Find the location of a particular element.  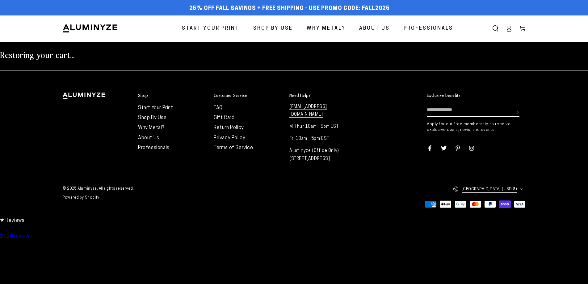

summary: Search our site is located at coordinates (495, 28).